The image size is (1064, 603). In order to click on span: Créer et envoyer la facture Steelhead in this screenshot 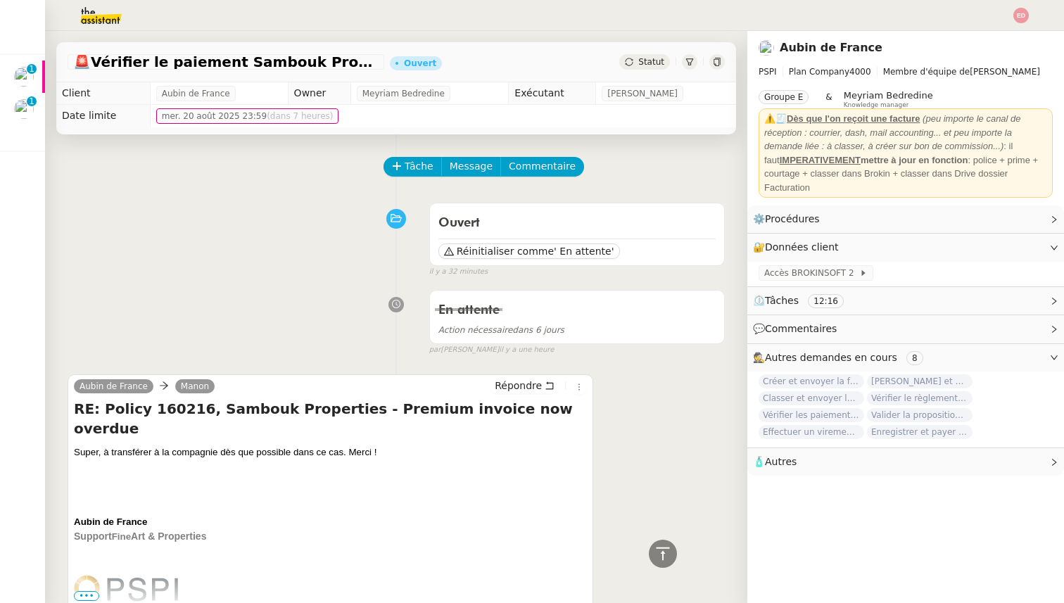, I will do `click(811, 381)`.